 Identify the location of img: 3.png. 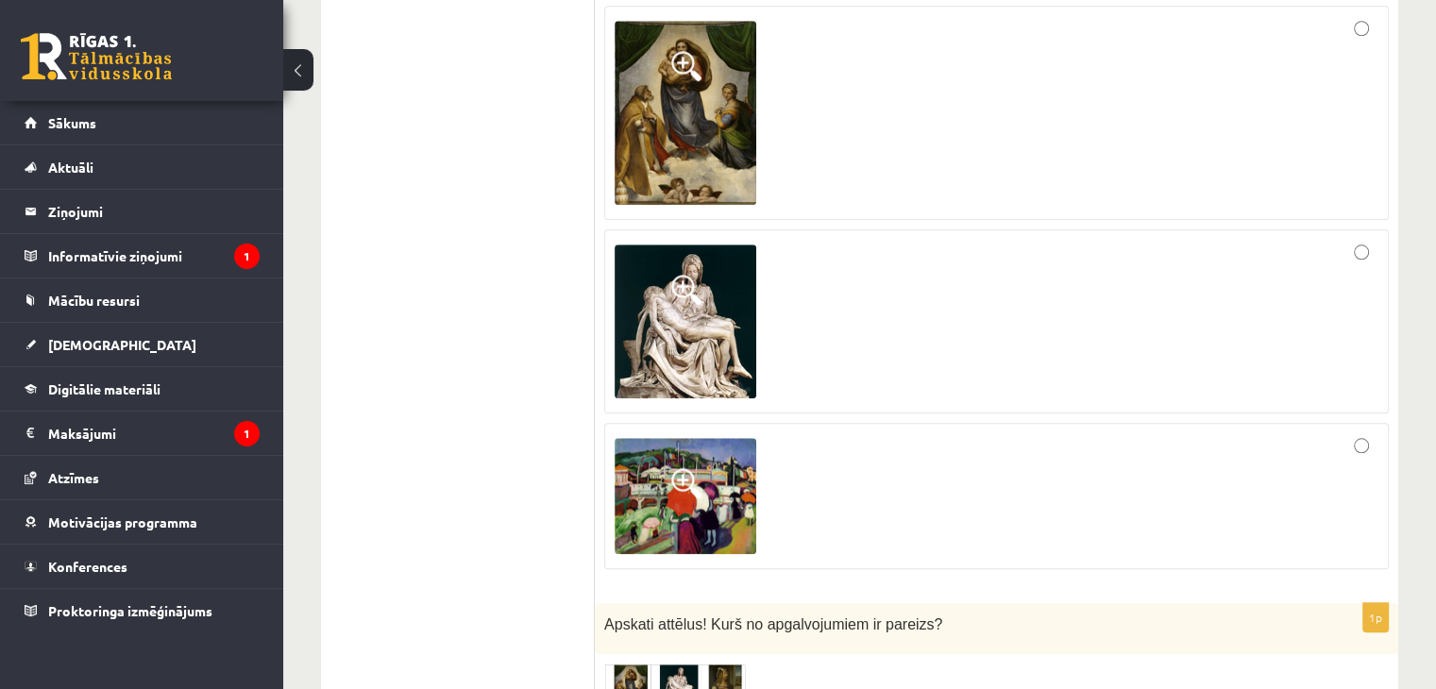
(685, 496).